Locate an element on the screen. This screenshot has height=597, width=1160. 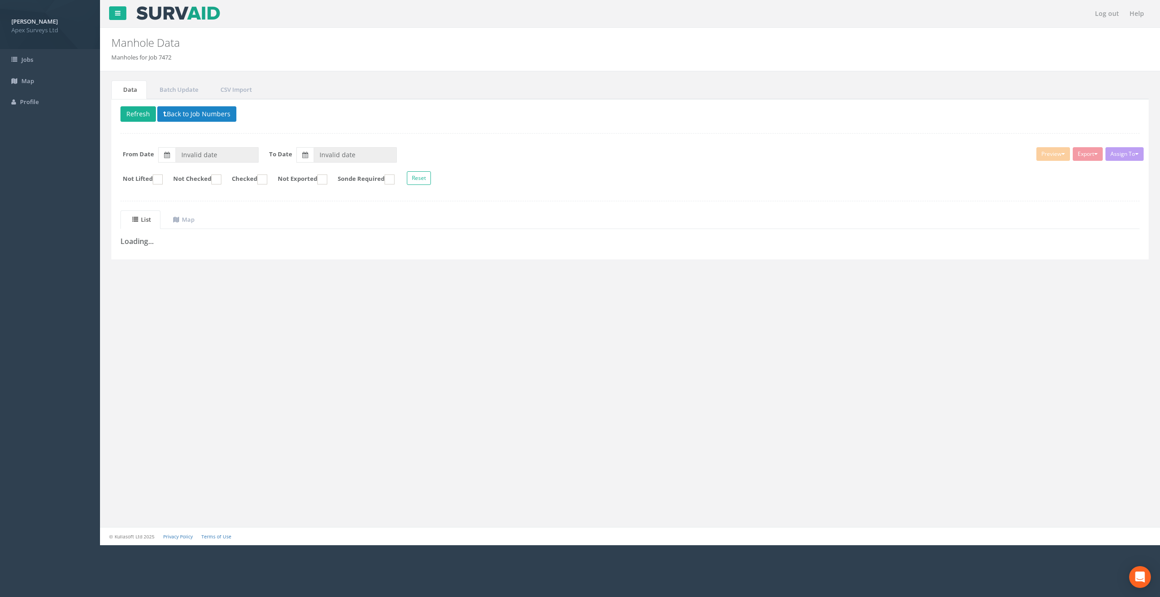
label: Sonde Required is located at coordinates (361, 179).